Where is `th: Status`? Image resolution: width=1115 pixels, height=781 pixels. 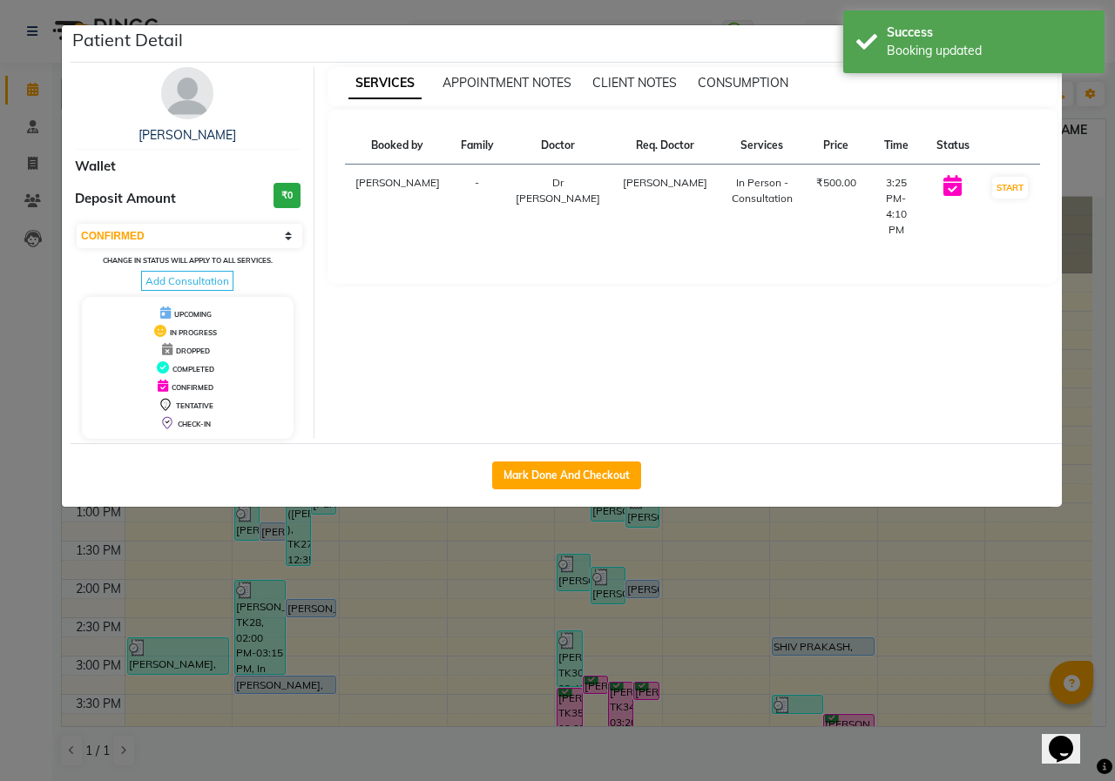
th: Status is located at coordinates (953, 145).